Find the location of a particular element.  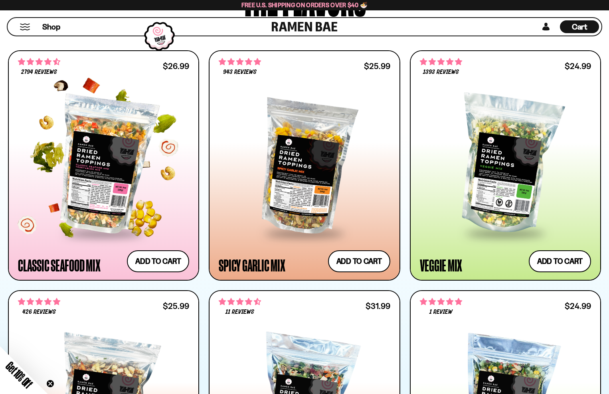

div: Spicy Garlic Mix is located at coordinates (252, 265).